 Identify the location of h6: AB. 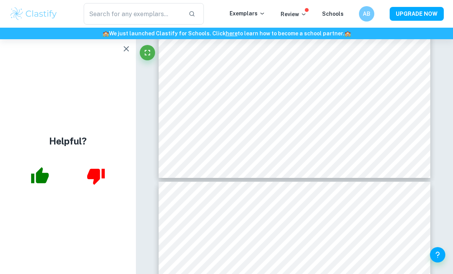
(367, 14).